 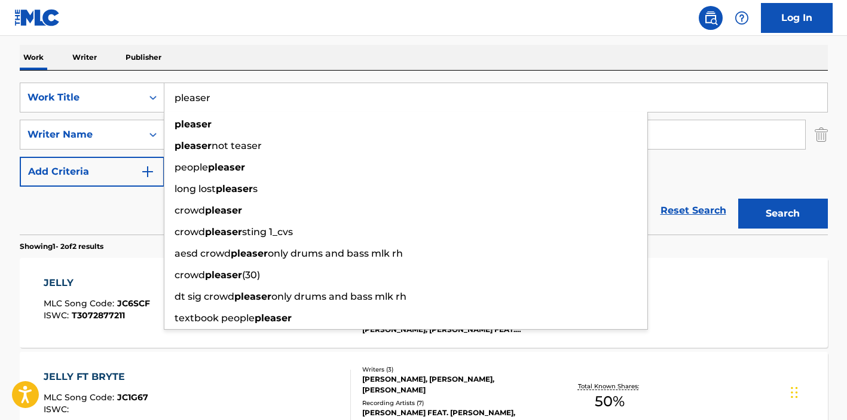 What do you see at coordinates (711, 18) in the screenshot?
I see `a: Public Search` at bounding box center [711, 18].